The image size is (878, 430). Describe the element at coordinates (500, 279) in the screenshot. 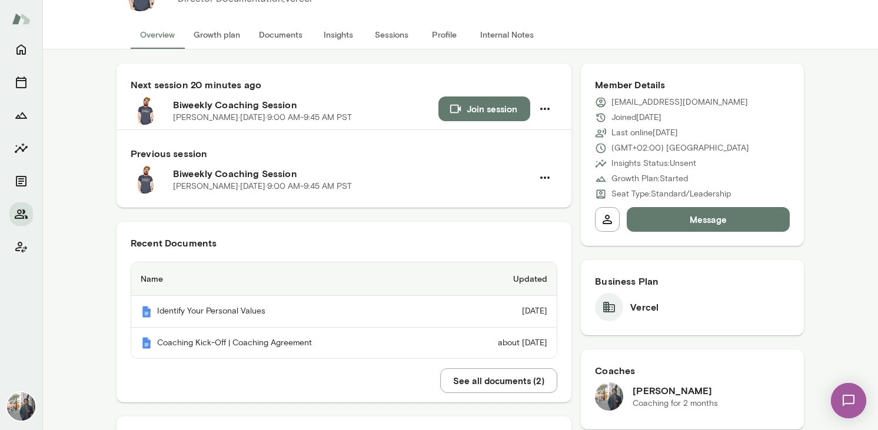

I see `th: Updated` at that location.